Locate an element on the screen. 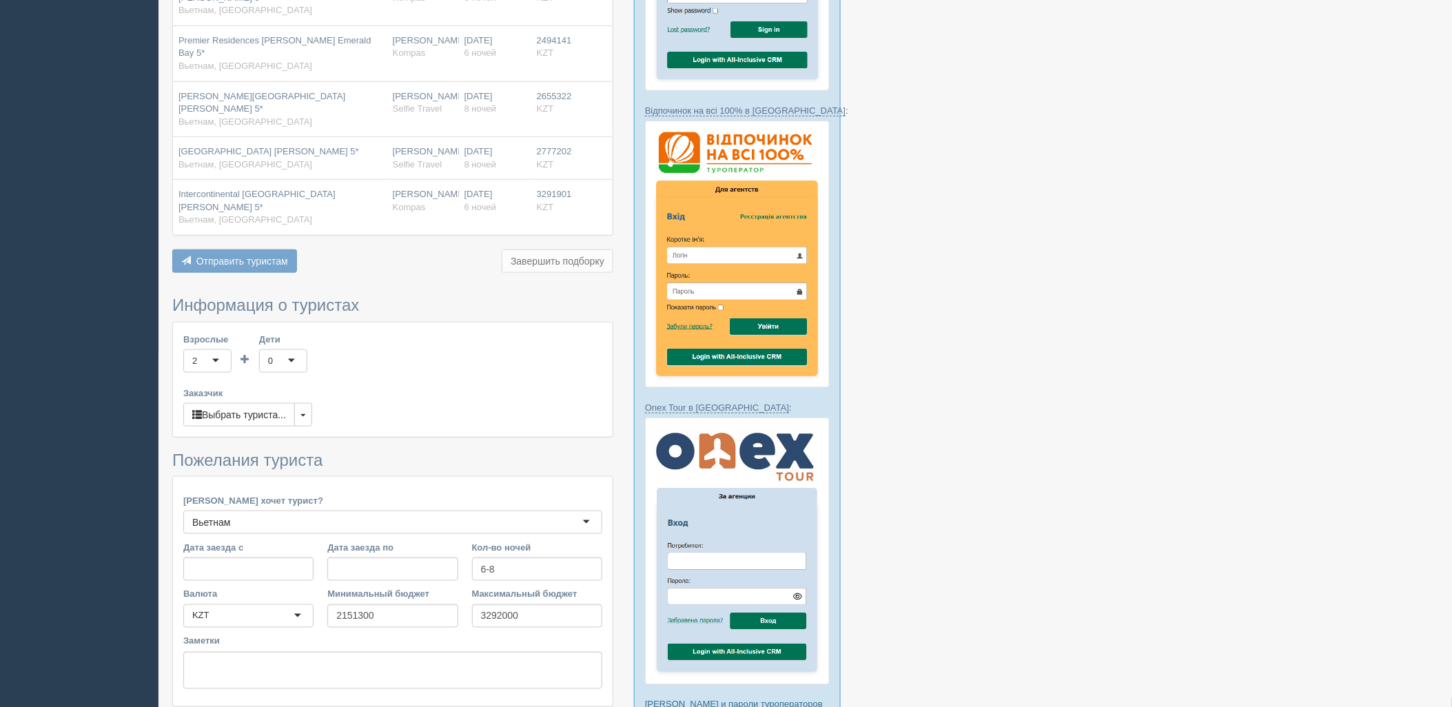 The width and height of the screenshot is (1452, 707). label: Дата заезда с is located at coordinates (248, 547).